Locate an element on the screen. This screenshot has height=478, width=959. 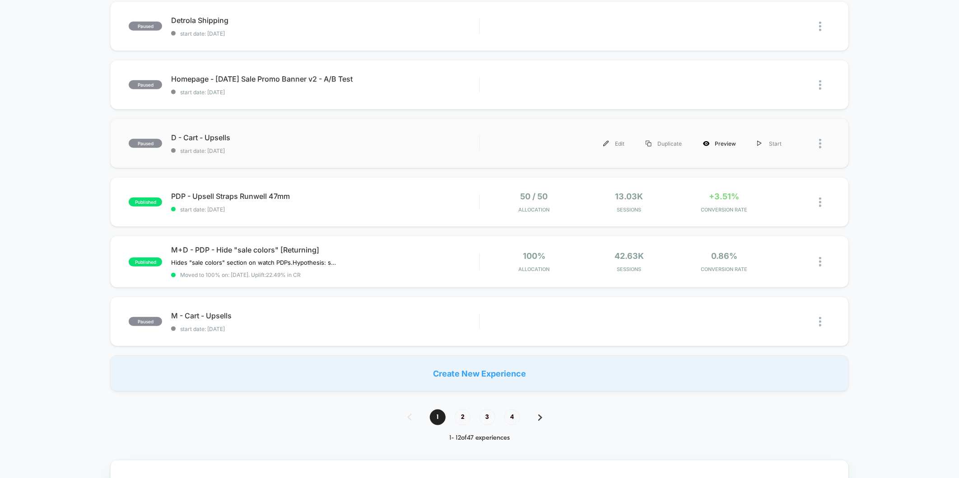
span: 0.86% is located at coordinates (724, 256).